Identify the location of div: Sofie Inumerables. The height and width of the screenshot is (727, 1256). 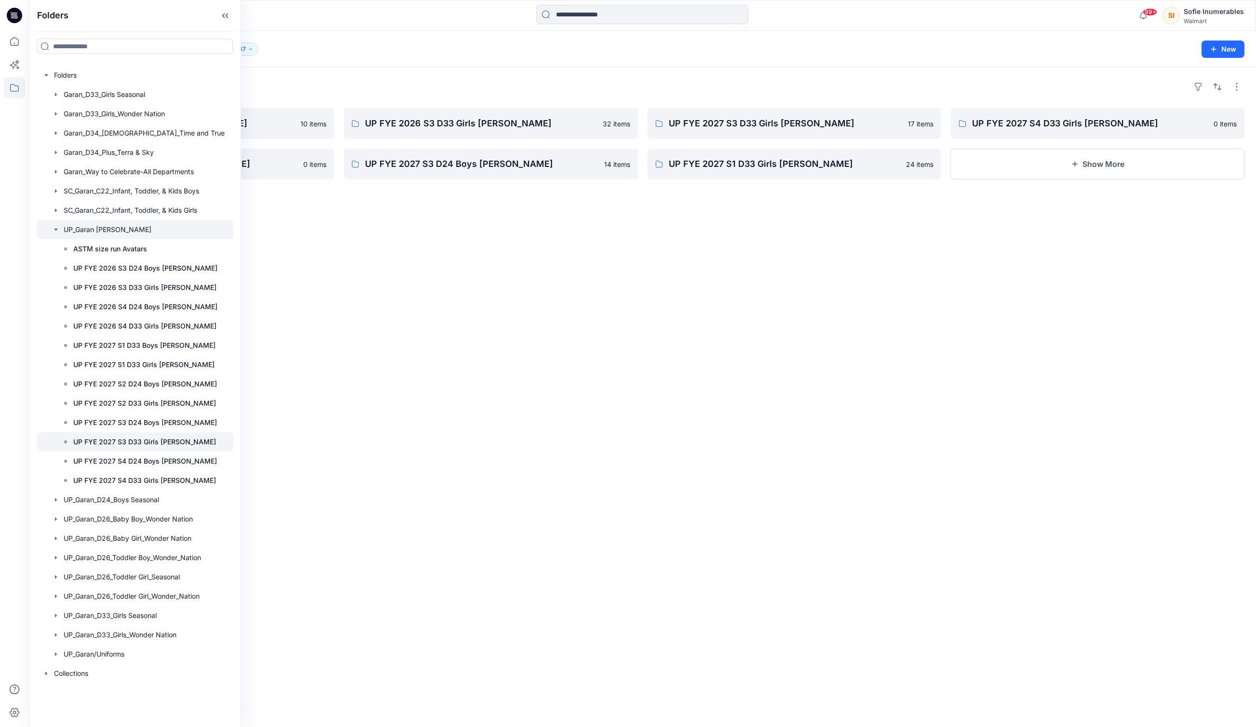
(1213, 12).